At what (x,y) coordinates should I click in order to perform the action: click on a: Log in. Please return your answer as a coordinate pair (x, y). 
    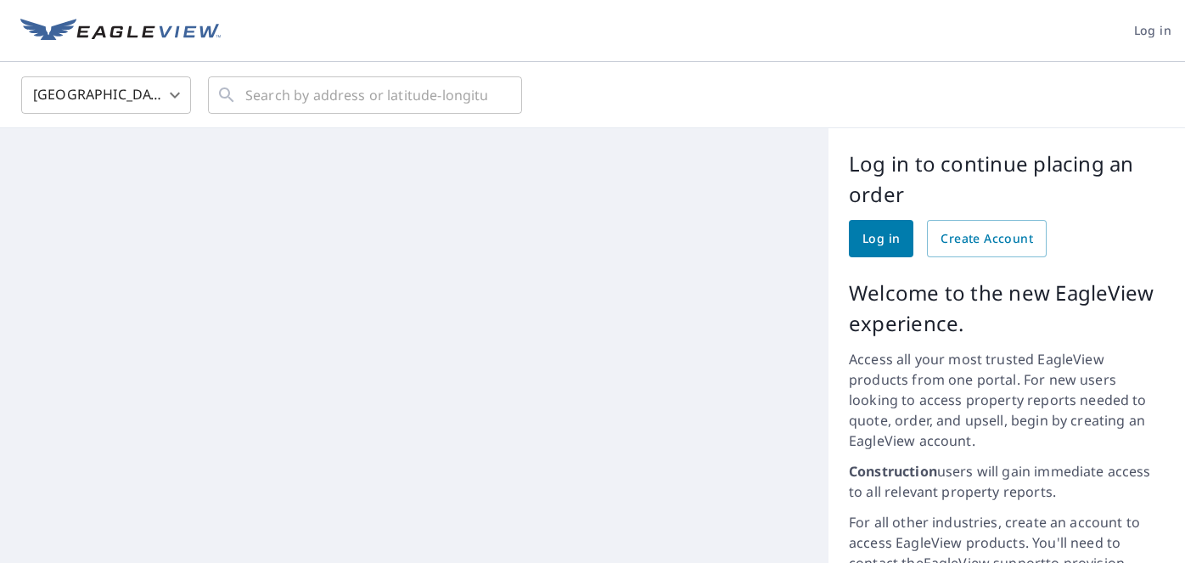
    Looking at the image, I should click on (881, 239).